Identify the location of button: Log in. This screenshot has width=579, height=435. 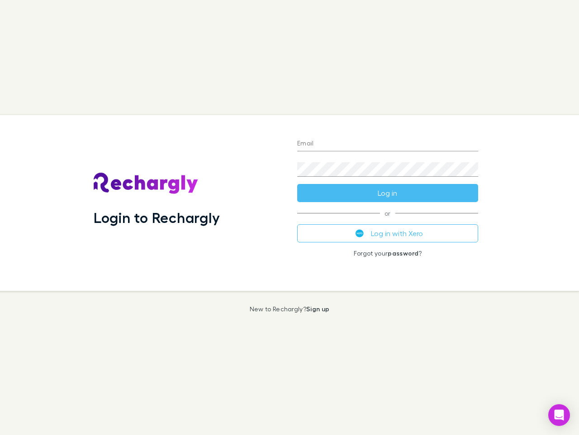
(388, 193).